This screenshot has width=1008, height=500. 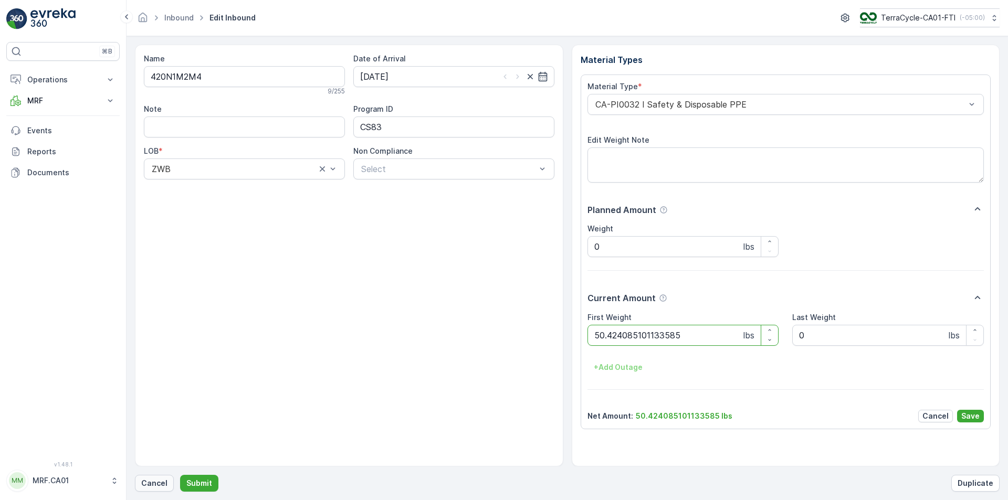 What do you see at coordinates (621, 210) in the screenshot?
I see `p: Planned Amount` at bounding box center [621, 210].